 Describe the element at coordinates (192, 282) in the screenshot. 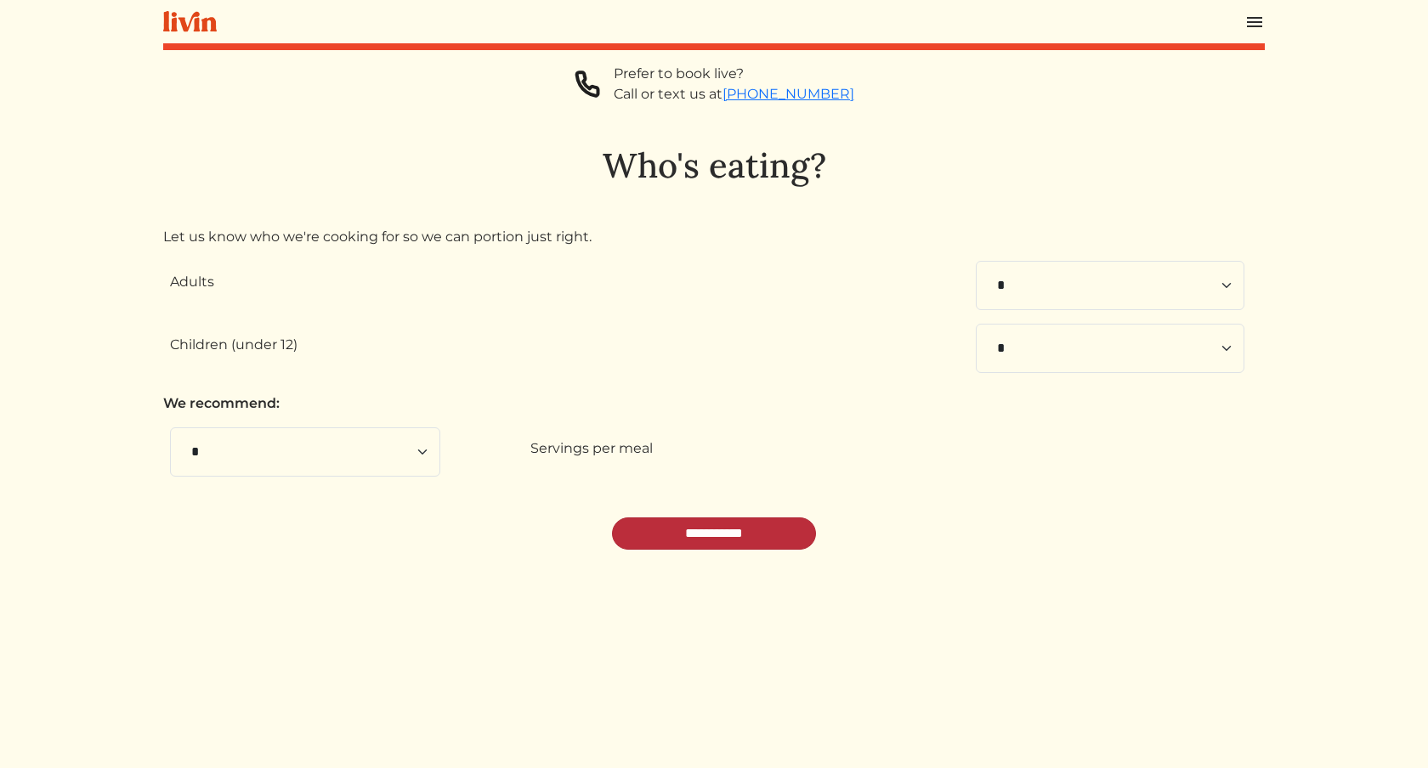

I see `label: Adults` at that location.